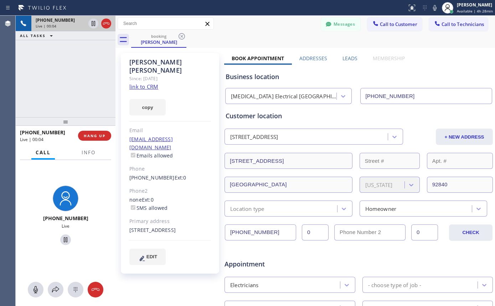  I want to click on button: Messages, so click(341, 24).